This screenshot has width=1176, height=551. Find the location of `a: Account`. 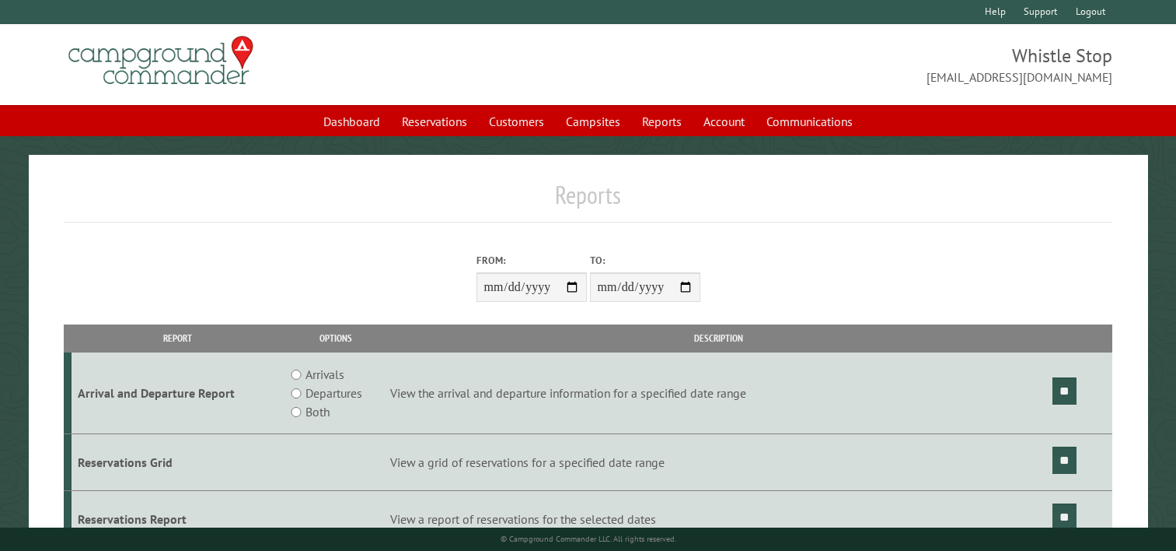

a: Account is located at coordinates (724, 121).